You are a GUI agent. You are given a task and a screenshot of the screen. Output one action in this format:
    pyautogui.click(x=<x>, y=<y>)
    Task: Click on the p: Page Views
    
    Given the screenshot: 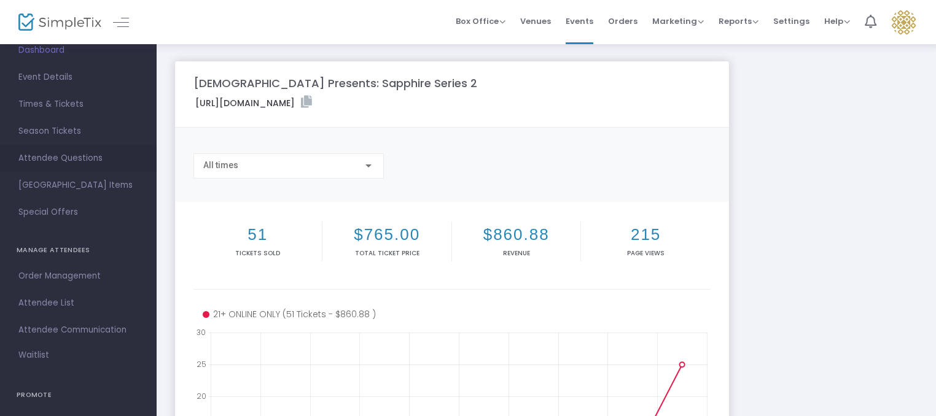 What is the action you would take?
    pyautogui.click(x=645, y=253)
    